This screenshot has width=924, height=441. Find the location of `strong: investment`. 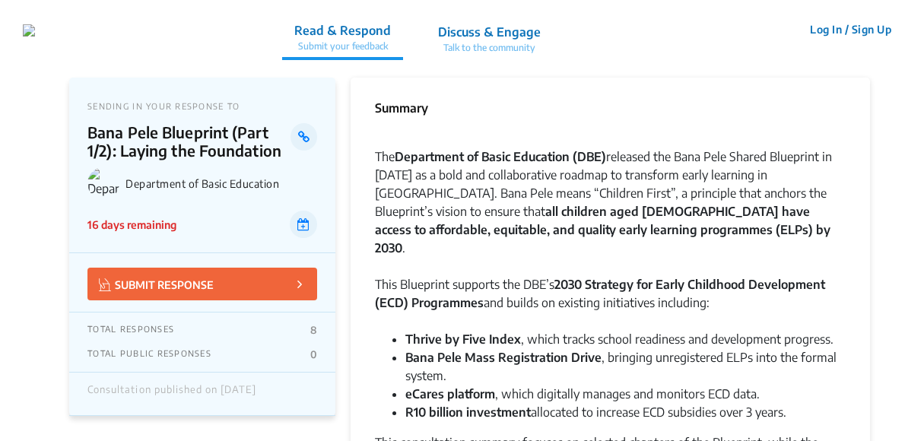

strong: investment is located at coordinates (498, 412).